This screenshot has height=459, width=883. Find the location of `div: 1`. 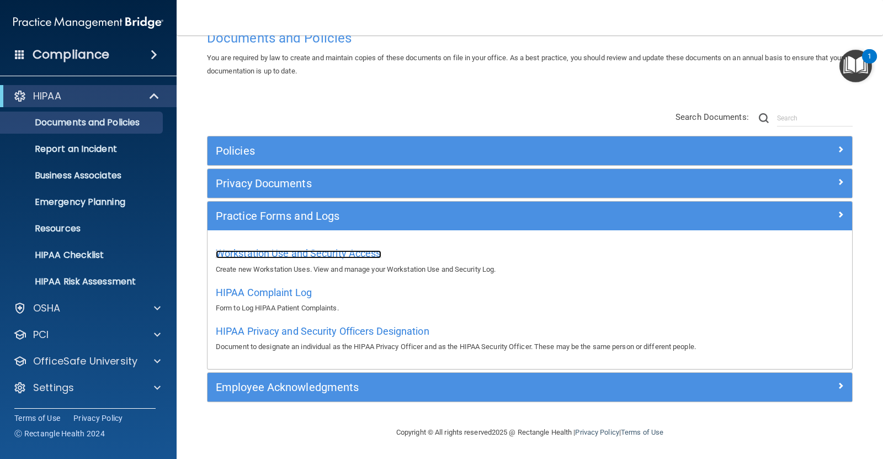

div: 1 is located at coordinates (870, 63).